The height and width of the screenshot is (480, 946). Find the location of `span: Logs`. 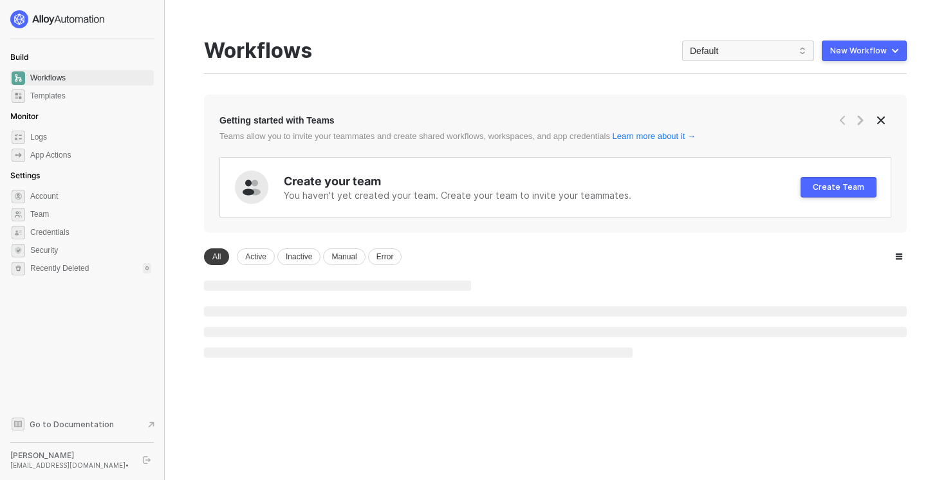

span: Logs is located at coordinates (91, 137).